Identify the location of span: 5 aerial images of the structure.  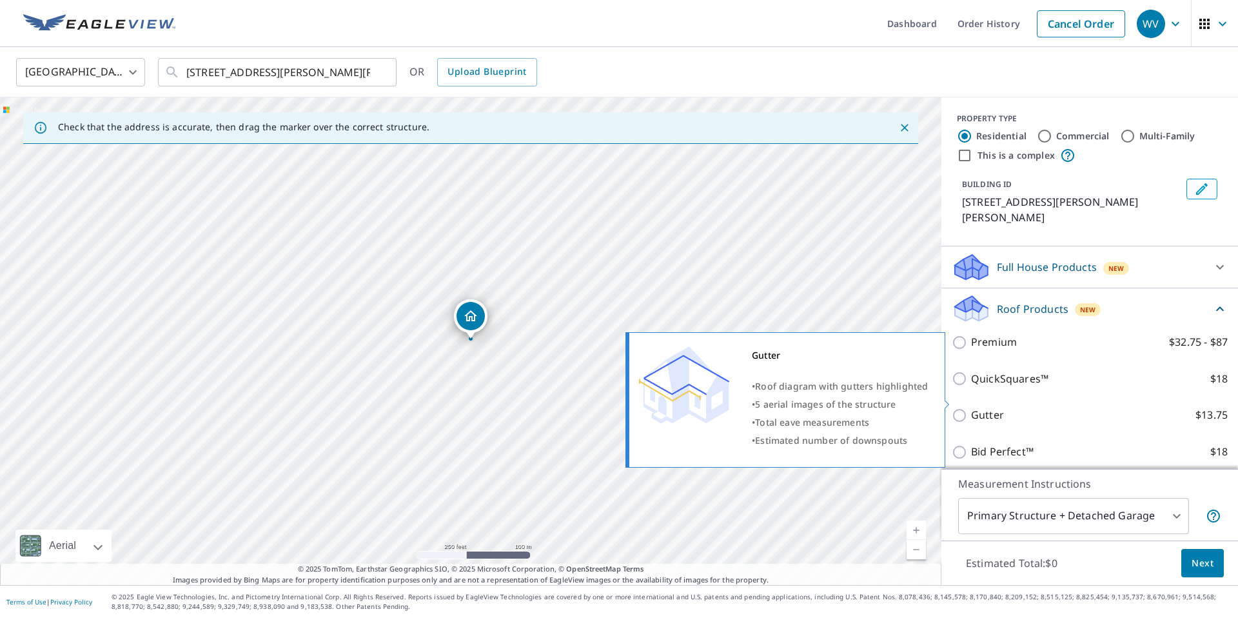
(826, 404).